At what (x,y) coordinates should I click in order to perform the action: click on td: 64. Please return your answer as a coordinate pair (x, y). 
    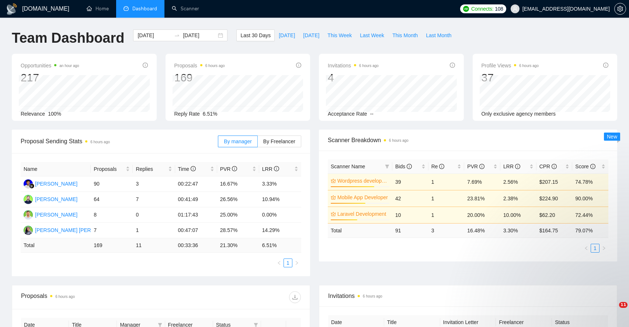
    Looking at the image, I should click on (112, 200).